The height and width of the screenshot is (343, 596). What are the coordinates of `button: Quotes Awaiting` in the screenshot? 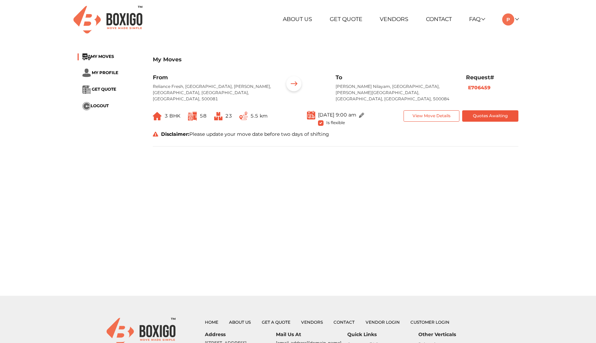 It's located at (490, 116).